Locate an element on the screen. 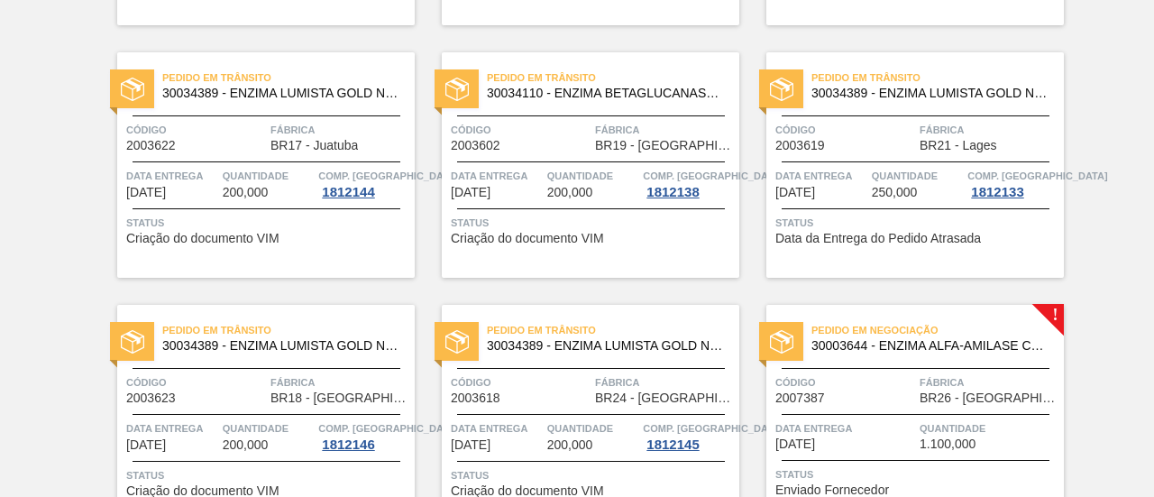  span: 25/08/2025 is located at coordinates (795, 443).